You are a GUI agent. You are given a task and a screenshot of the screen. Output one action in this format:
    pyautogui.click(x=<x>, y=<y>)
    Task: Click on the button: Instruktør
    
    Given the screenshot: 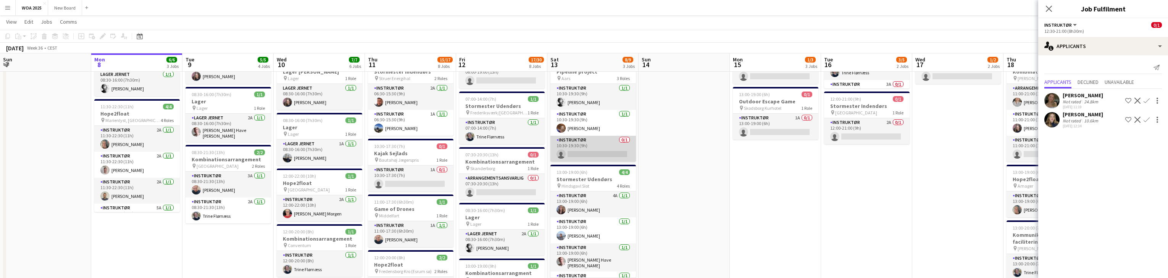 What is the action you would take?
    pyautogui.click(x=1061, y=25)
    